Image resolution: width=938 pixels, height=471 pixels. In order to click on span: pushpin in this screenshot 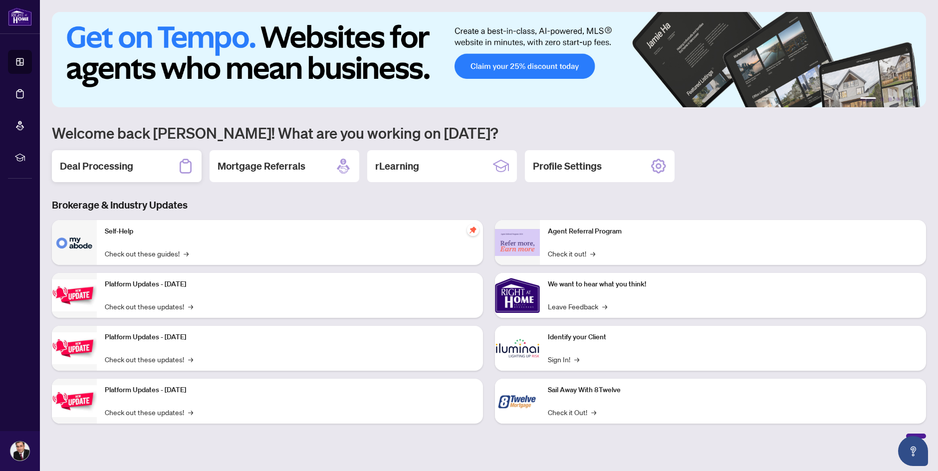, I will do `click(473, 230)`.